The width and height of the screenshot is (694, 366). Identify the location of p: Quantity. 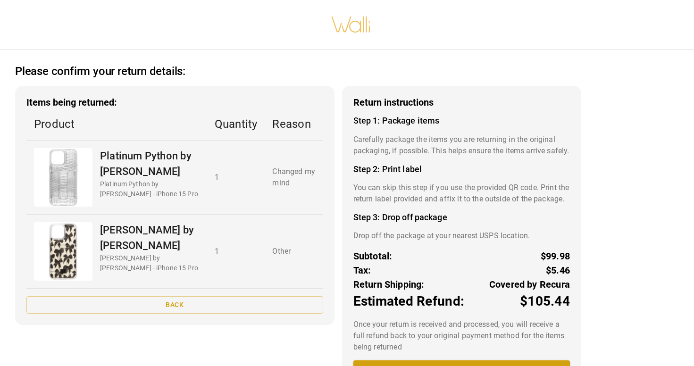
(236, 124).